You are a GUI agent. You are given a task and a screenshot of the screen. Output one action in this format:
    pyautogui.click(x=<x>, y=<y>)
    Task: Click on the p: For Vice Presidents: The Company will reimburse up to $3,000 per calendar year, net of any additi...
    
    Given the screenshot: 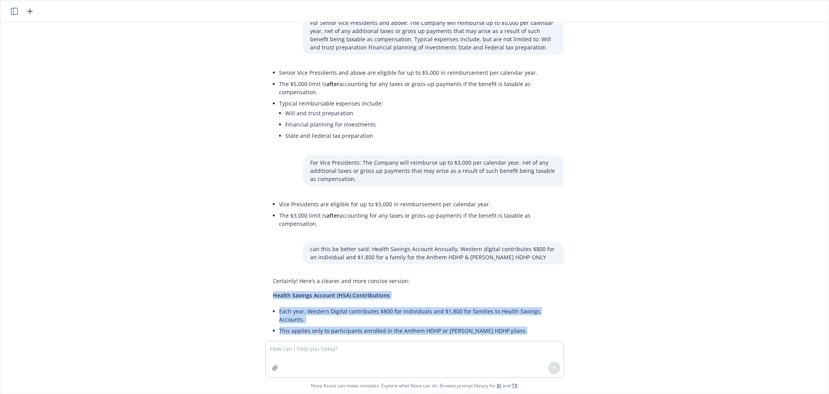 What is the action you would take?
    pyautogui.click(x=434, y=170)
    